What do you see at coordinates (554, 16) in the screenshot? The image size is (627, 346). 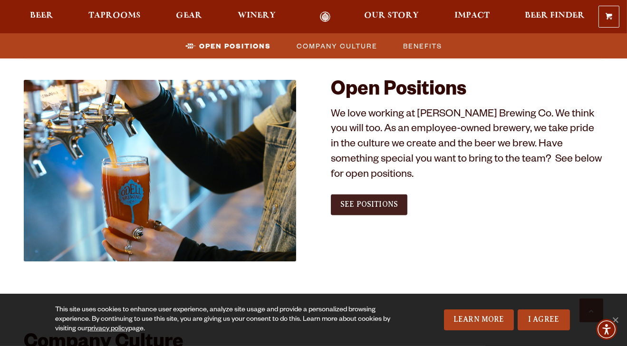 I see `span: Beer Finder` at bounding box center [554, 16].